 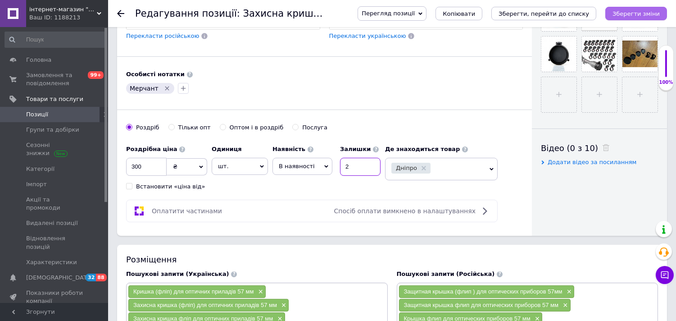 I want to click on i: Зберегти, перейти до списку, so click(x=544, y=14).